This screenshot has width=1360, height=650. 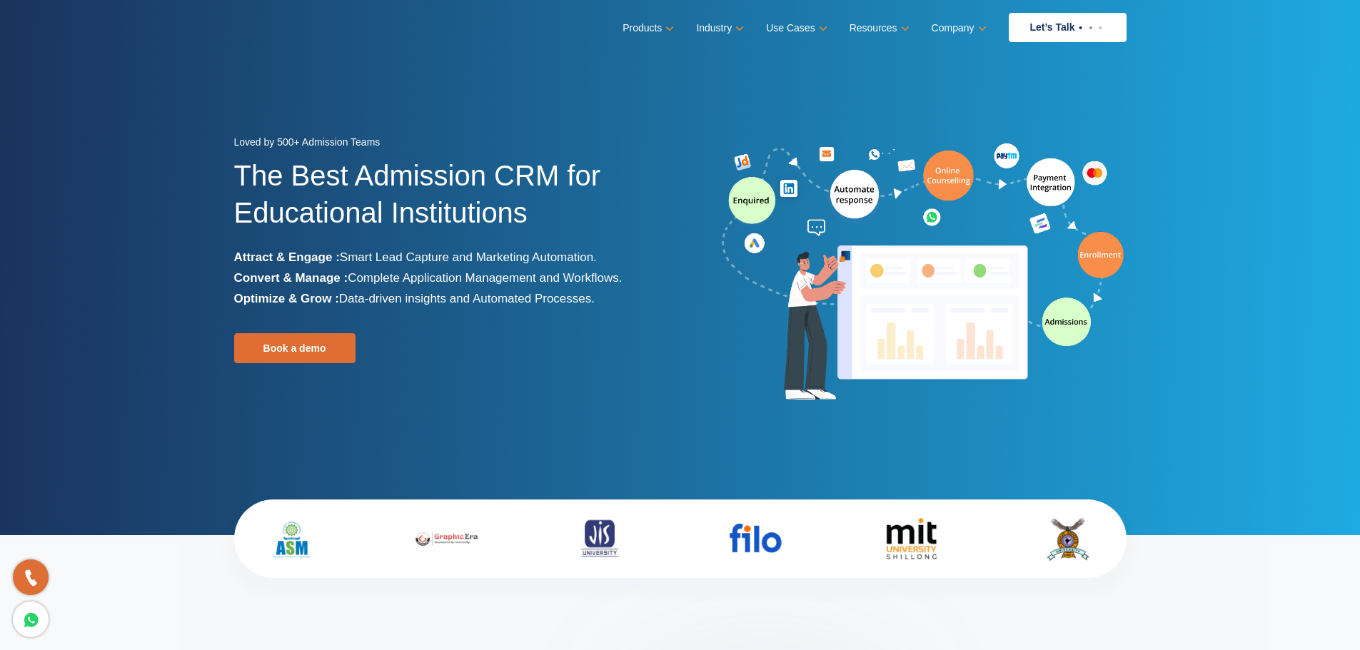 I want to click on div: Loved by 500+ Admission Teams, so click(x=452, y=144).